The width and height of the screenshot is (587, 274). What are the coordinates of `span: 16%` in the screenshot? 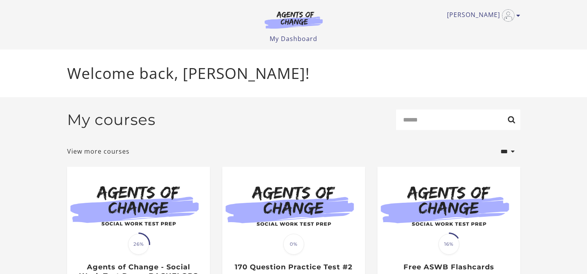 It's located at (449, 245).